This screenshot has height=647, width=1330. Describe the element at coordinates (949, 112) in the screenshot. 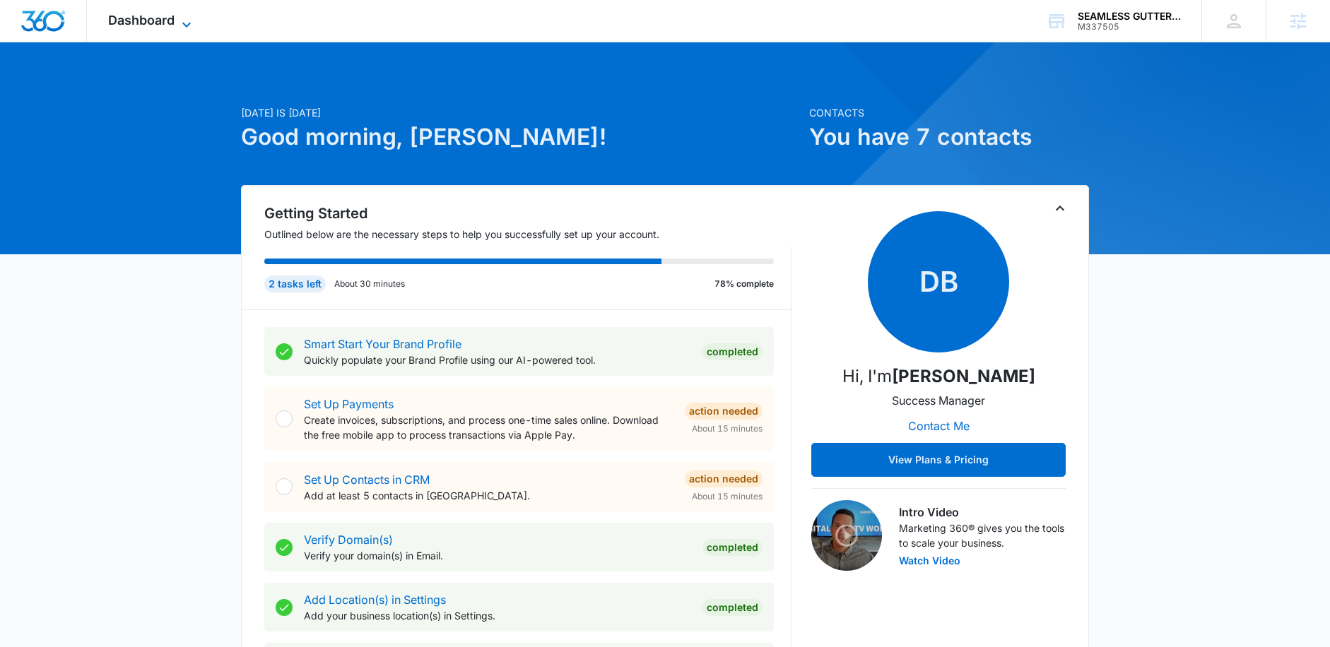

I see `p: Contacts` at that location.